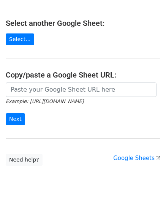 The image size is (166, 222). What do you see at coordinates (81, 90) in the screenshot?
I see `input: Paste your Google Sheet URL here` at bounding box center [81, 90].